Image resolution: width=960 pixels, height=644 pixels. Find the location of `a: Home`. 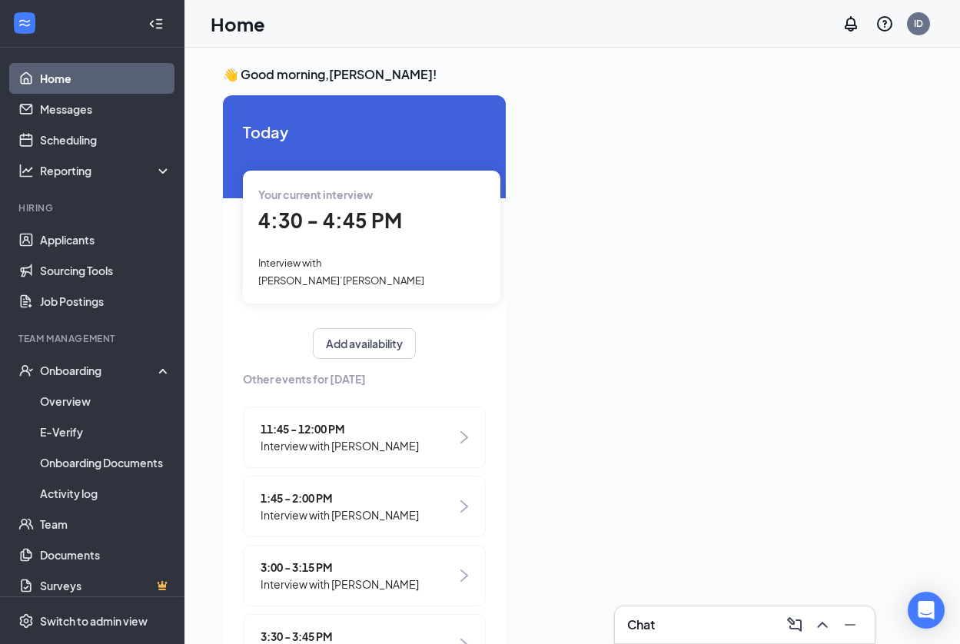

a: Home is located at coordinates (105, 78).